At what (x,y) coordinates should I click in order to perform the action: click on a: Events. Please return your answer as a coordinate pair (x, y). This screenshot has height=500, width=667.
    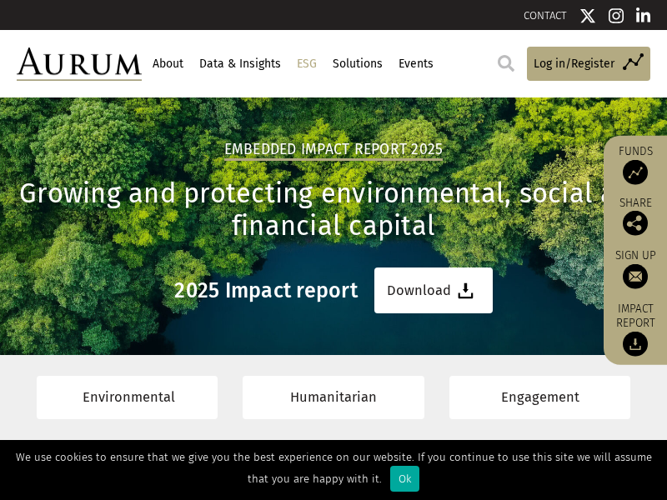
    Looking at the image, I should click on (415, 64).